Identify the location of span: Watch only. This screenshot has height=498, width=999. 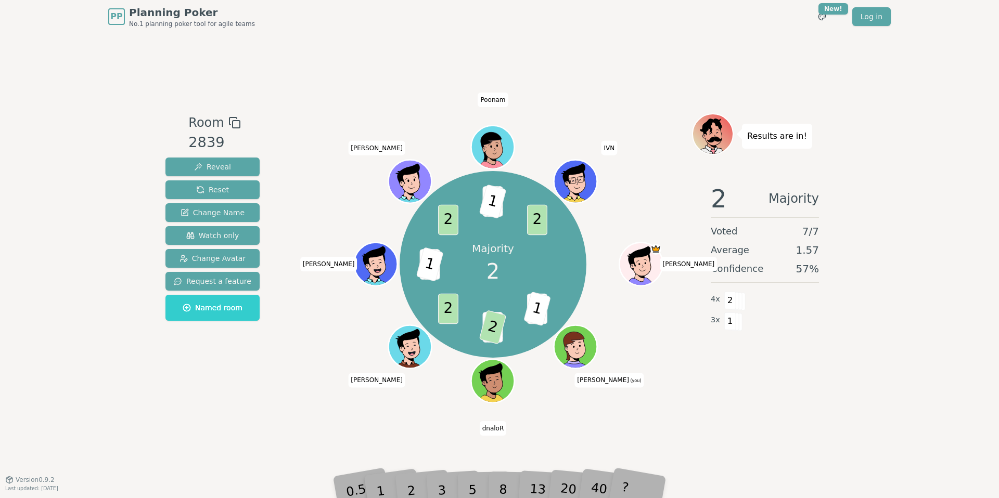
(213, 236).